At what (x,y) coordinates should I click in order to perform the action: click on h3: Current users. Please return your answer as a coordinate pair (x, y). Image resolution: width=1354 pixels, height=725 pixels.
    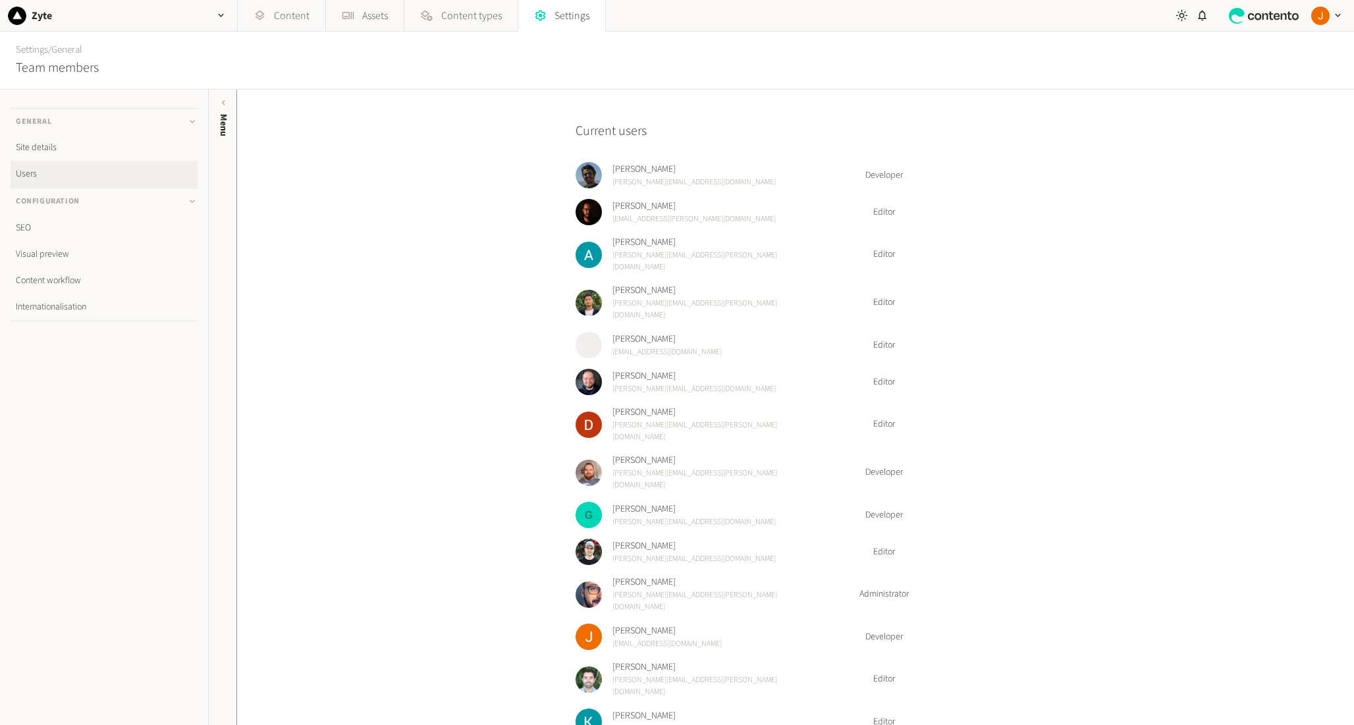
    Looking at the image, I should click on (795, 131).